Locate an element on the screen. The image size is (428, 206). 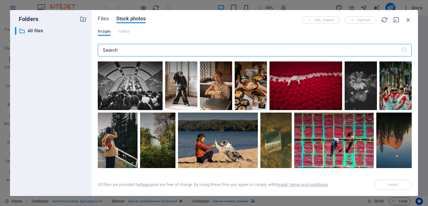
i: Reload is located at coordinates (385, 20).